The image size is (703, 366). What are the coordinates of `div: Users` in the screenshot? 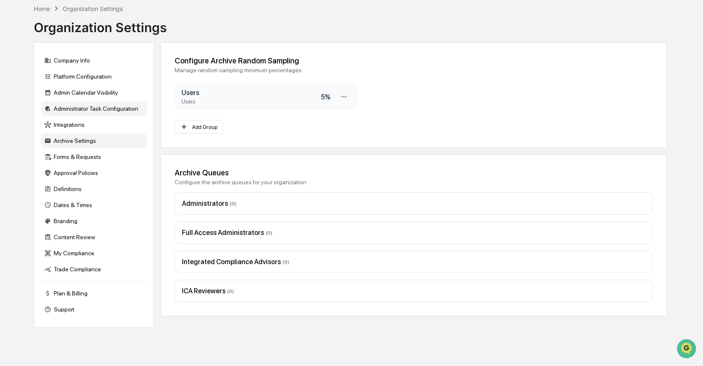 It's located at (251, 102).